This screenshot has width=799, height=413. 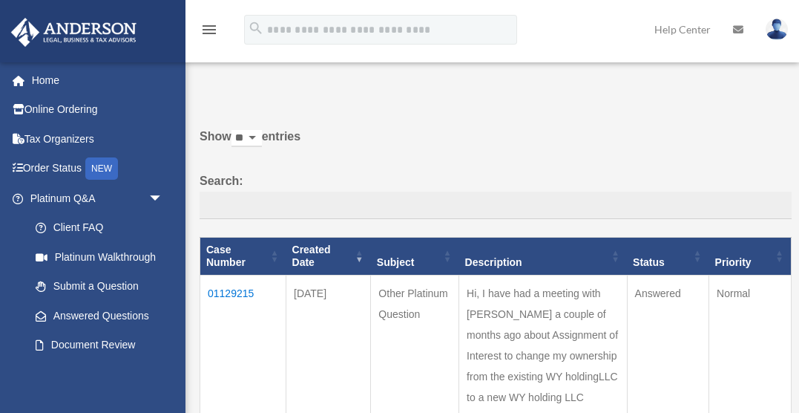 What do you see at coordinates (329, 256) in the screenshot?
I see `th: Created Date: activate to sort column ascending` at bounding box center [329, 256].